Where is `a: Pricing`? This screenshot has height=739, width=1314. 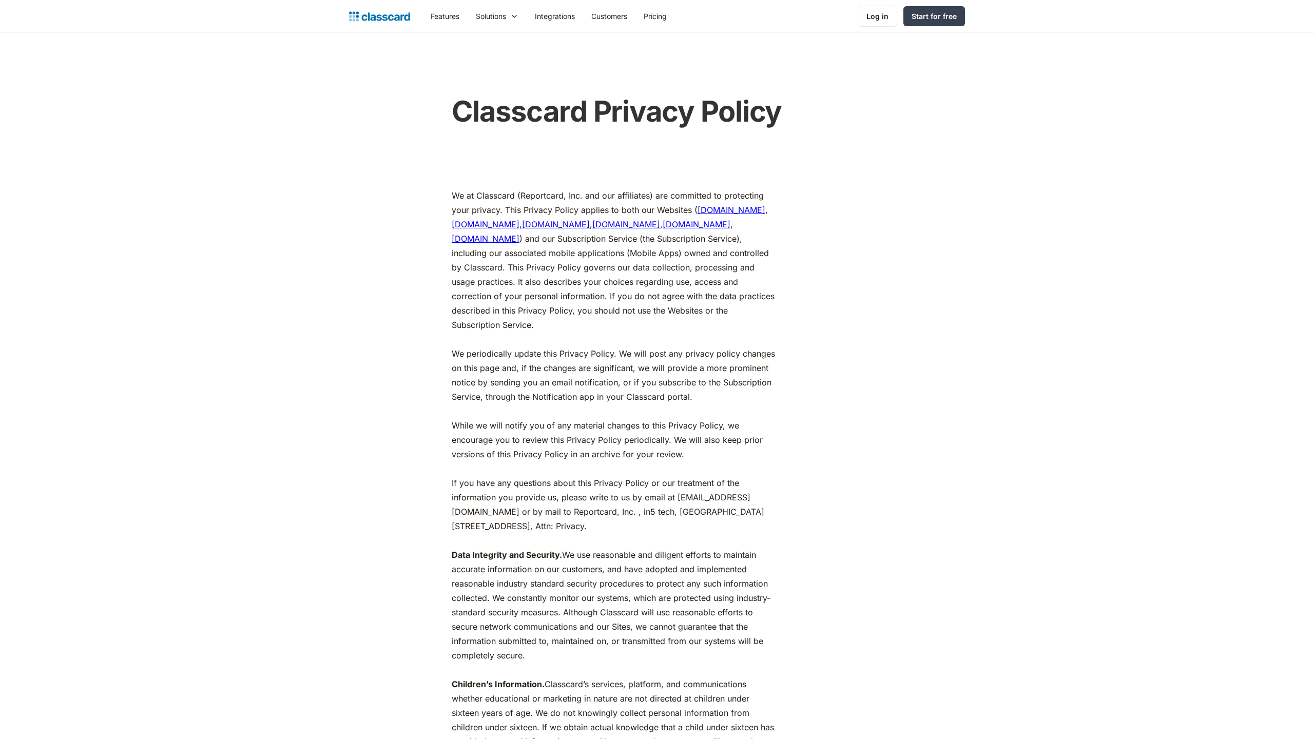
a: Pricing is located at coordinates (655, 16).